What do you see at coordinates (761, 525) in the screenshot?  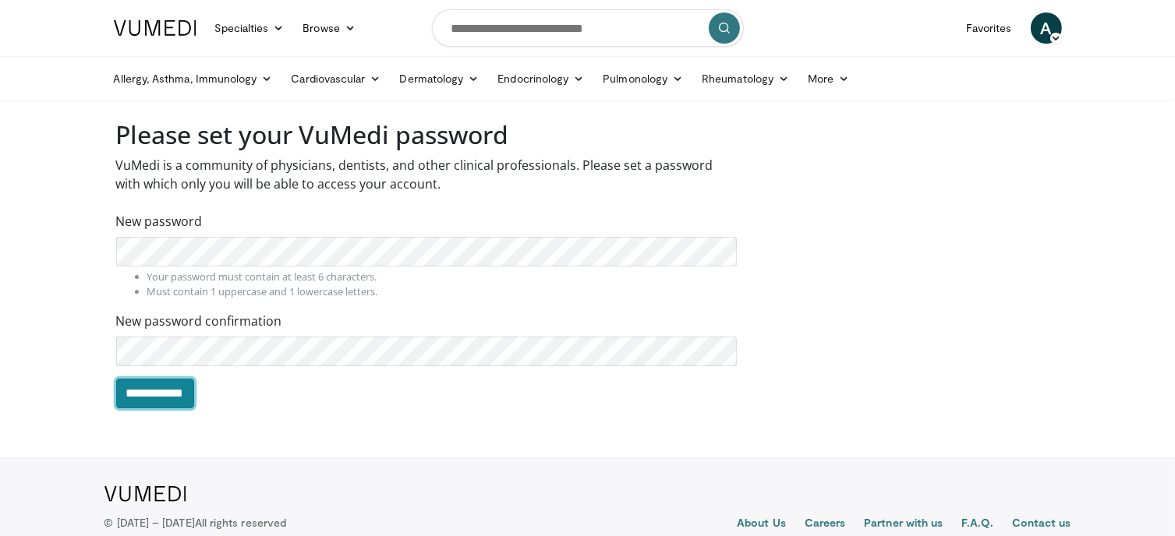 I see `a: About Us` at bounding box center [761, 525].